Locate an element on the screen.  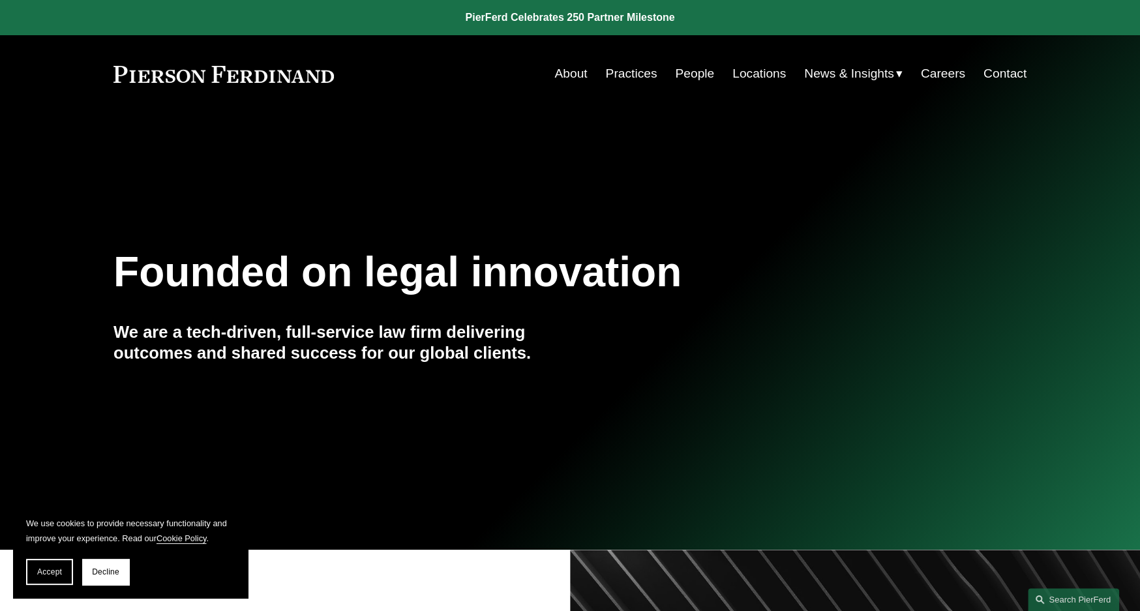
a: Careers is located at coordinates (943, 74).